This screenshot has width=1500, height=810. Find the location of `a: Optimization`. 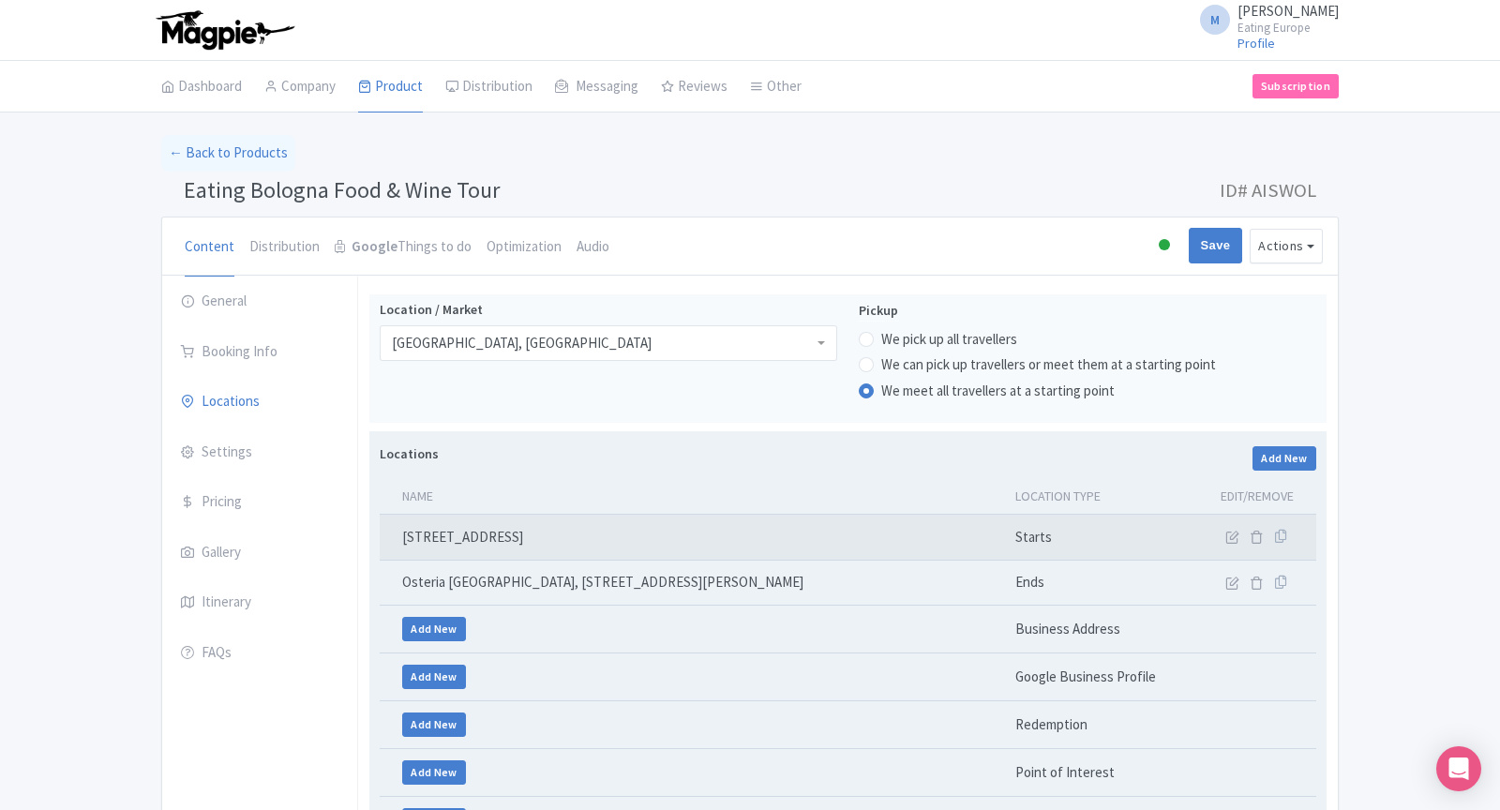

a: Optimization is located at coordinates (524, 247).